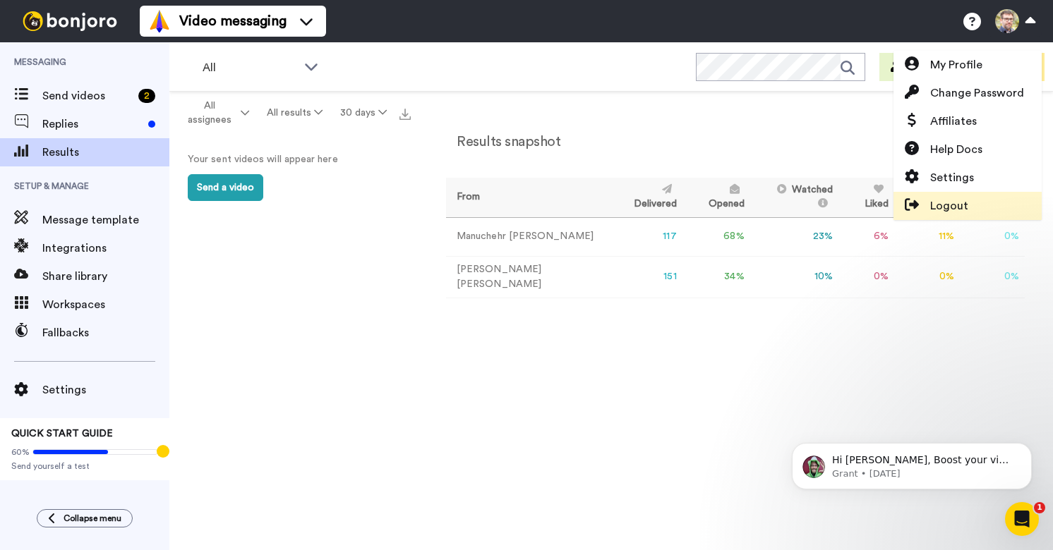 The height and width of the screenshot is (550, 1053). I want to click on p: Message from Grant, sent 4w ago, so click(152, 61).